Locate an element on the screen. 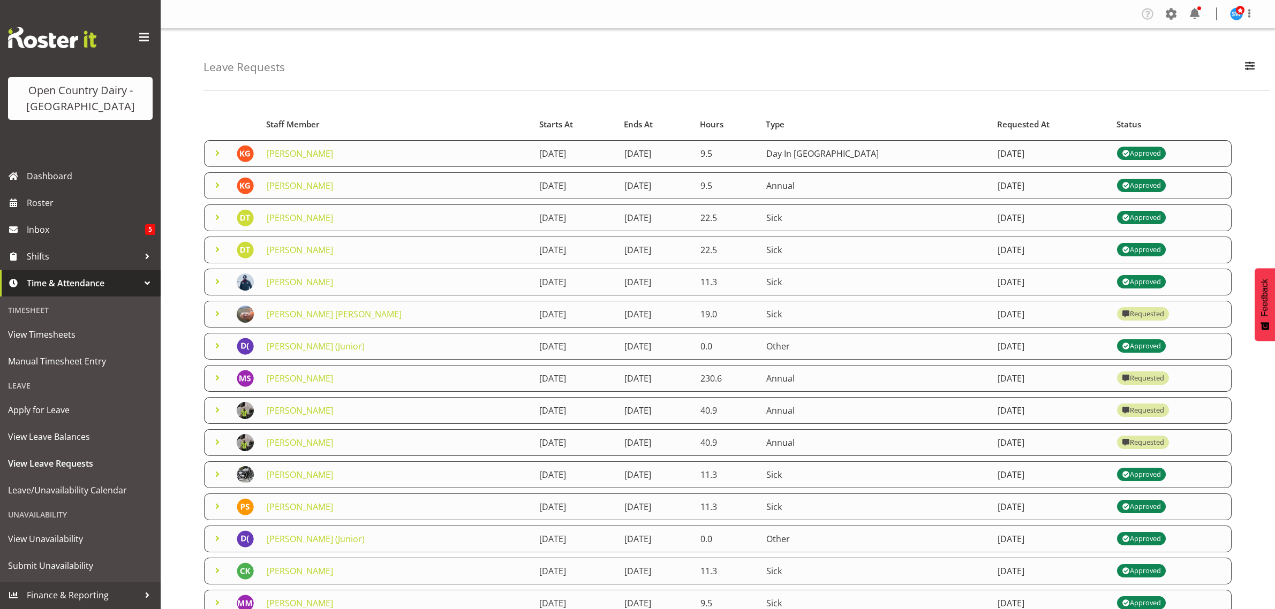 Image resolution: width=1275 pixels, height=609 pixels. a: View Leave Balances is located at coordinates (80, 437).